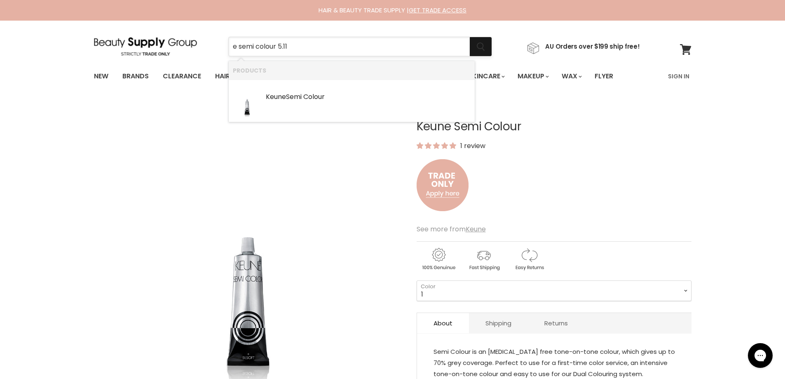 This screenshot has height=379, width=785. What do you see at coordinates (294, 96) in the screenshot?
I see `b: Semi` at bounding box center [294, 96].